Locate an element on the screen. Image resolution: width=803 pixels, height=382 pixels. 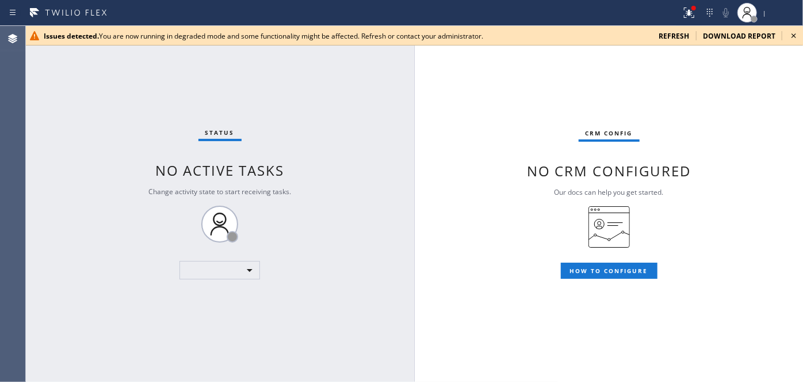
button: HOW TO CONFIGURE is located at coordinates (609, 270).